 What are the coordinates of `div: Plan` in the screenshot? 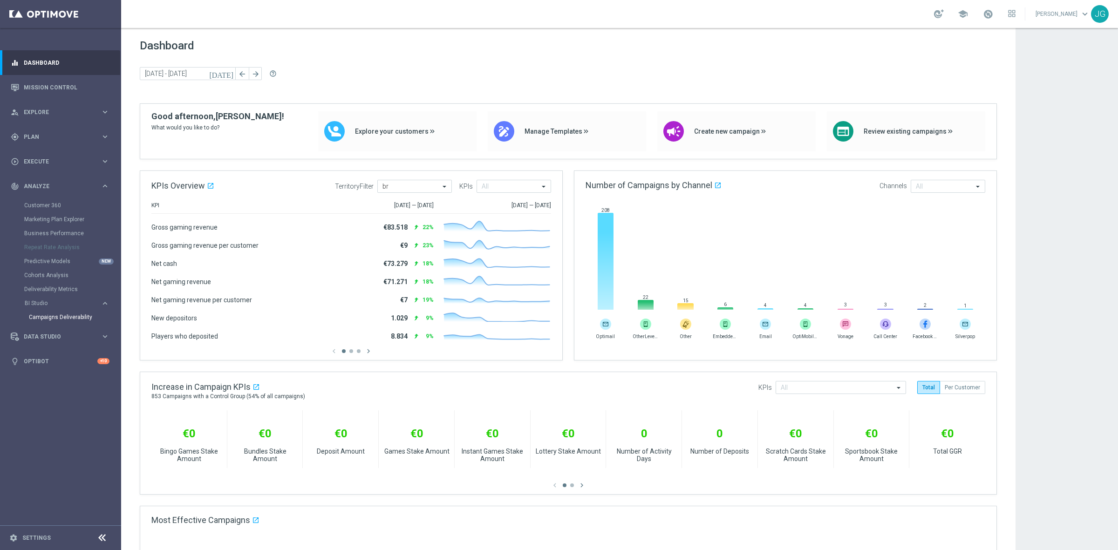 It's located at (55, 137).